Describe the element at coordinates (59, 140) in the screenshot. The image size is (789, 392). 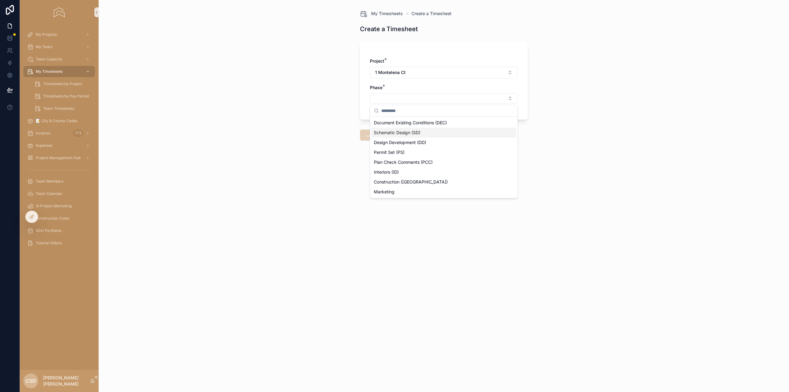
I see `div: scrollable content` at that location.